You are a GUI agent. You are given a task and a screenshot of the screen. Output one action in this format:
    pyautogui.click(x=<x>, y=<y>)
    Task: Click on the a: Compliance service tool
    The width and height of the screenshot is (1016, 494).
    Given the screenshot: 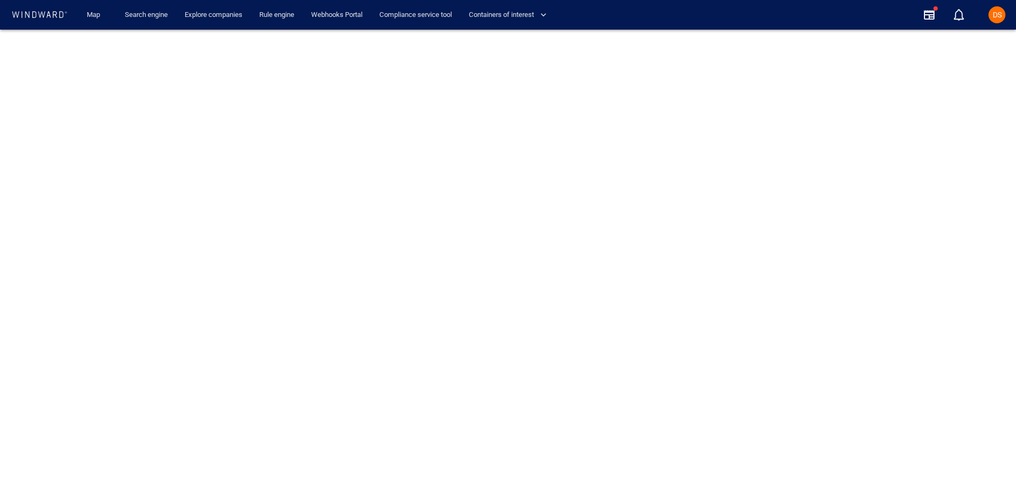 What is the action you would take?
    pyautogui.click(x=415, y=15)
    